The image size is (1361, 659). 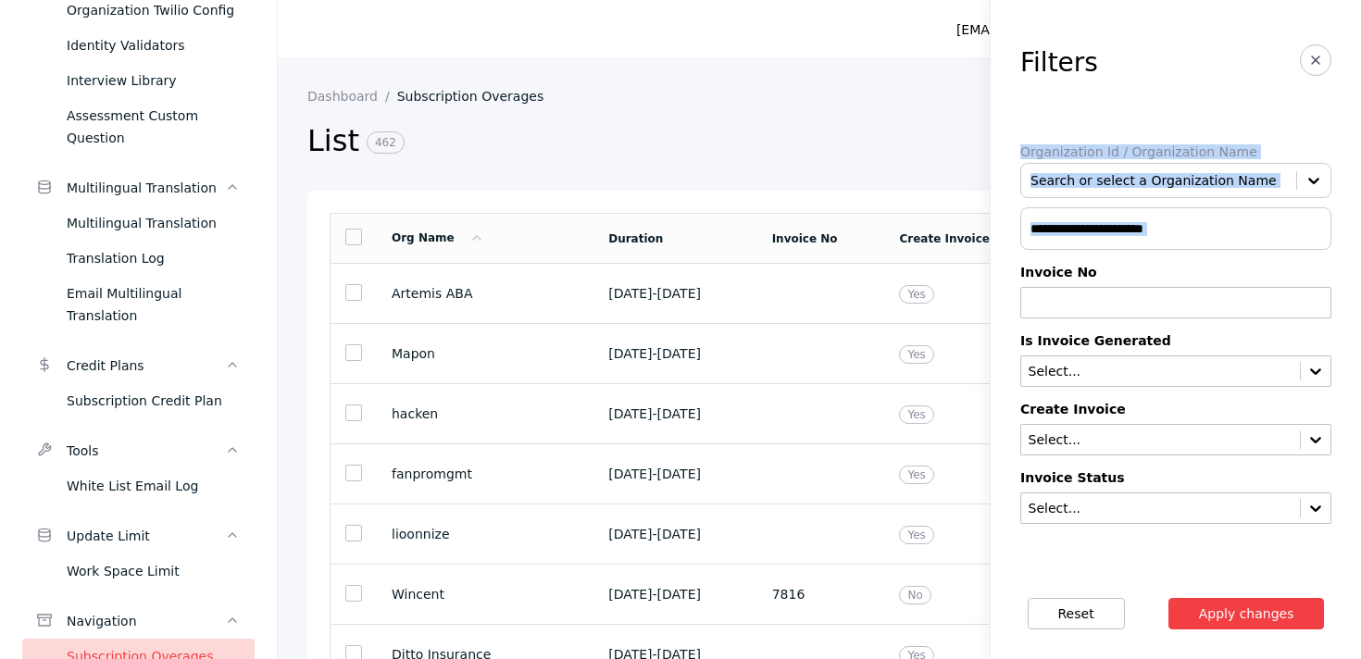 I want to click on span: 462, so click(x=385, y=143).